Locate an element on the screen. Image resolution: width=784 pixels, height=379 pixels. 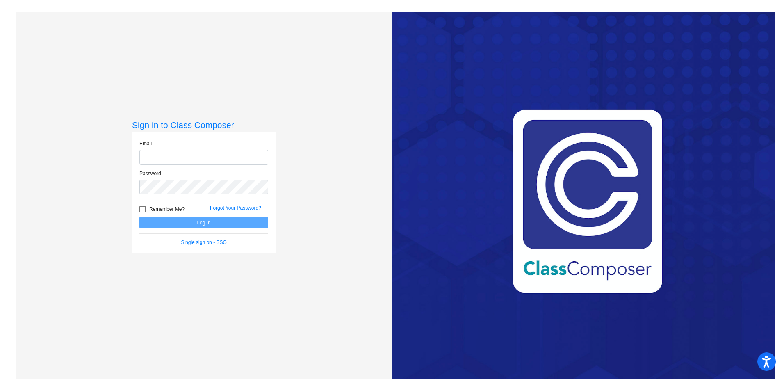
h3: Sign in to Class Composer is located at coordinates (204, 125).